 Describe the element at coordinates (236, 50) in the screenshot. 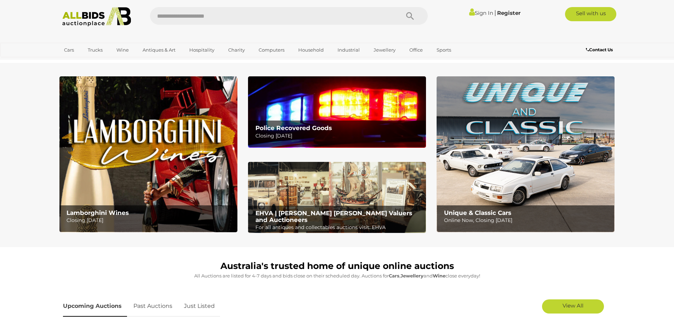

I see `a: Charity` at that location.